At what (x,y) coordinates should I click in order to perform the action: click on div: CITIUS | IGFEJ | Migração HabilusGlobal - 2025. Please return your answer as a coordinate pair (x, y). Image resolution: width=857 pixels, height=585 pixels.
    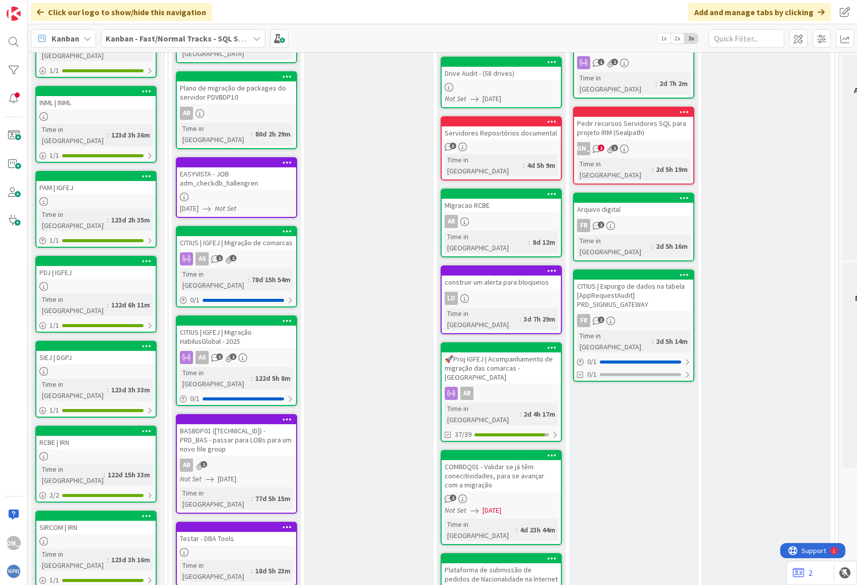
    Looking at the image, I should click on (237, 332).